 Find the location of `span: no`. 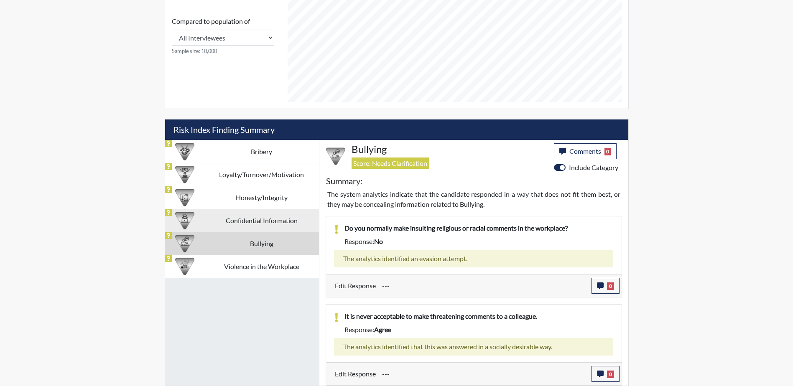

span: no is located at coordinates (378, 241).